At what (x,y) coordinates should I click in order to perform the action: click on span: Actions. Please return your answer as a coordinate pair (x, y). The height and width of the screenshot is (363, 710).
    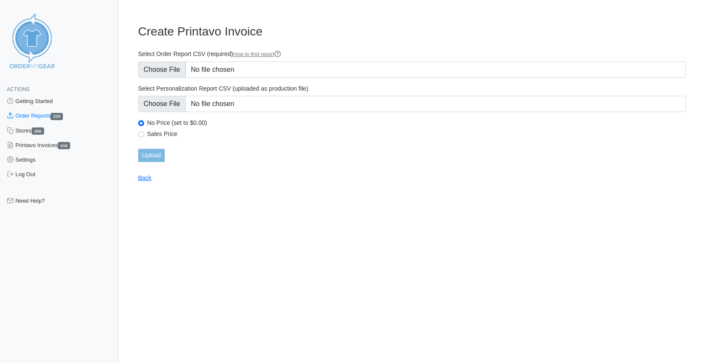
    Looking at the image, I should click on (18, 89).